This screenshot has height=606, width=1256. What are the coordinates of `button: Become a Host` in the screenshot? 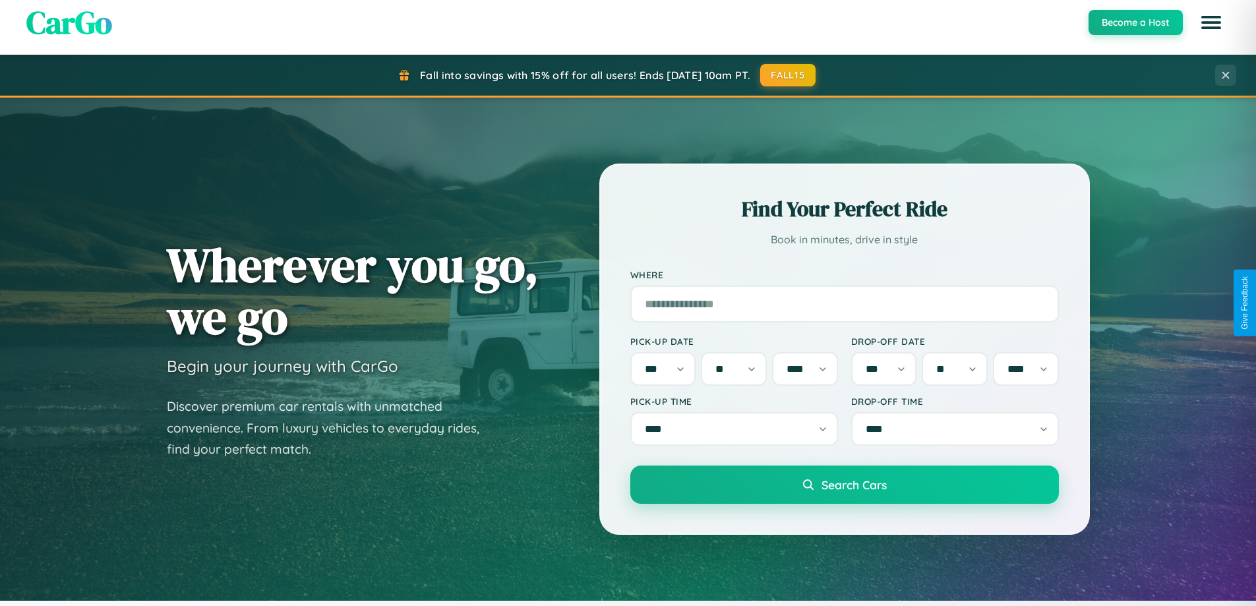 It's located at (1136, 22).